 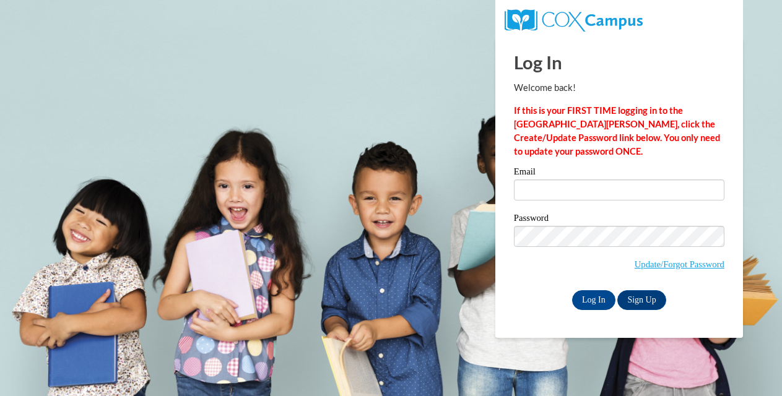 I want to click on label: Password, so click(x=619, y=220).